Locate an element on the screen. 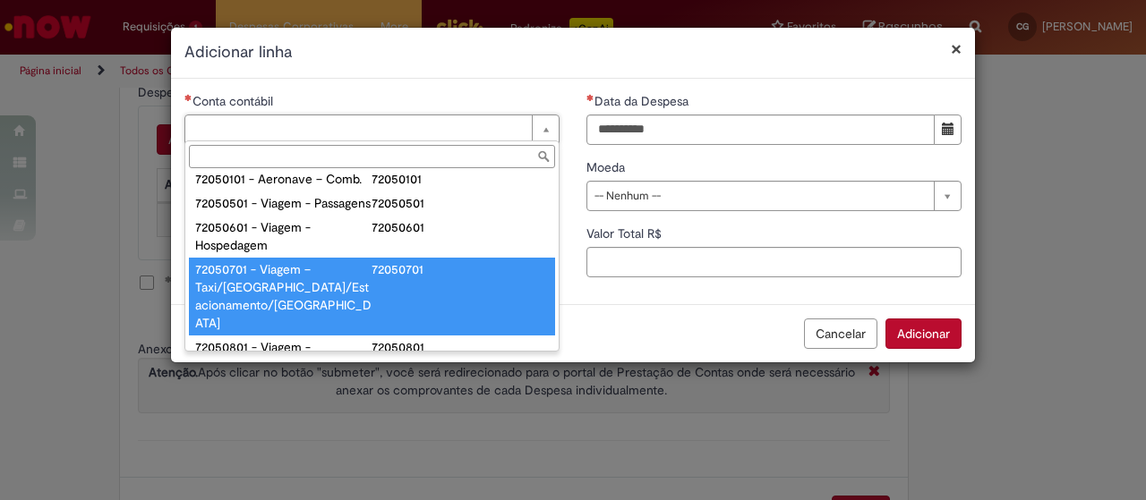 The image size is (1146, 500). div: 72050601 is located at coordinates (460, 227).